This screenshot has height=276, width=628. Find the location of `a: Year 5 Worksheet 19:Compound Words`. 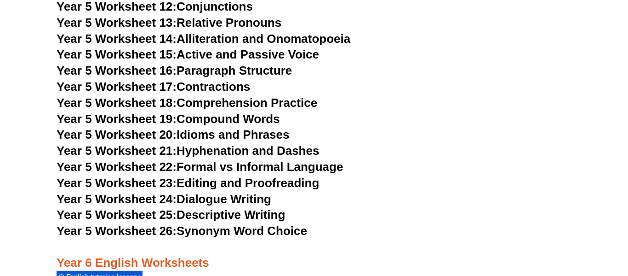

a: Year 5 Worksheet 19:Compound Words is located at coordinates (168, 119).